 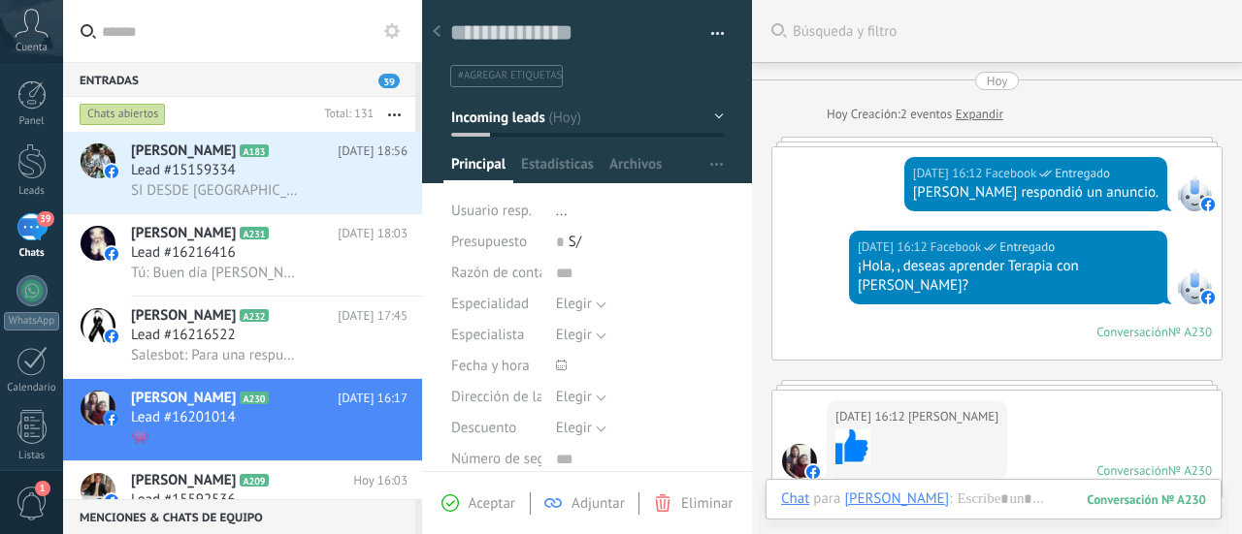 I want to click on span: Lead #15159334, so click(x=183, y=171).